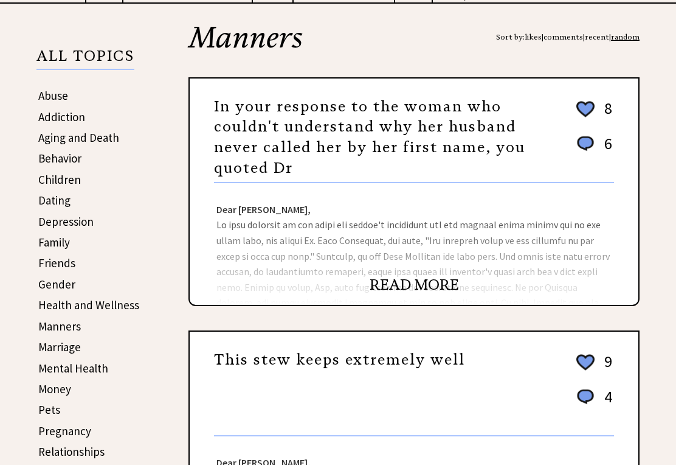 Image resolution: width=676 pixels, height=465 pixels. I want to click on a: Manners, so click(60, 326).